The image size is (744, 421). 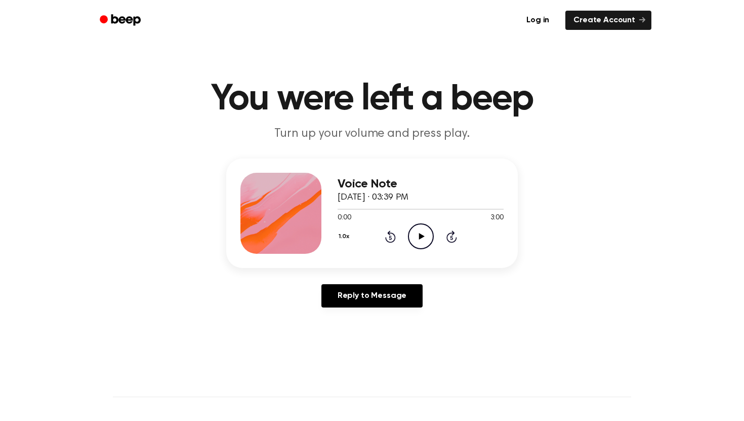 What do you see at coordinates (538, 20) in the screenshot?
I see `a: Log in` at bounding box center [538, 20].